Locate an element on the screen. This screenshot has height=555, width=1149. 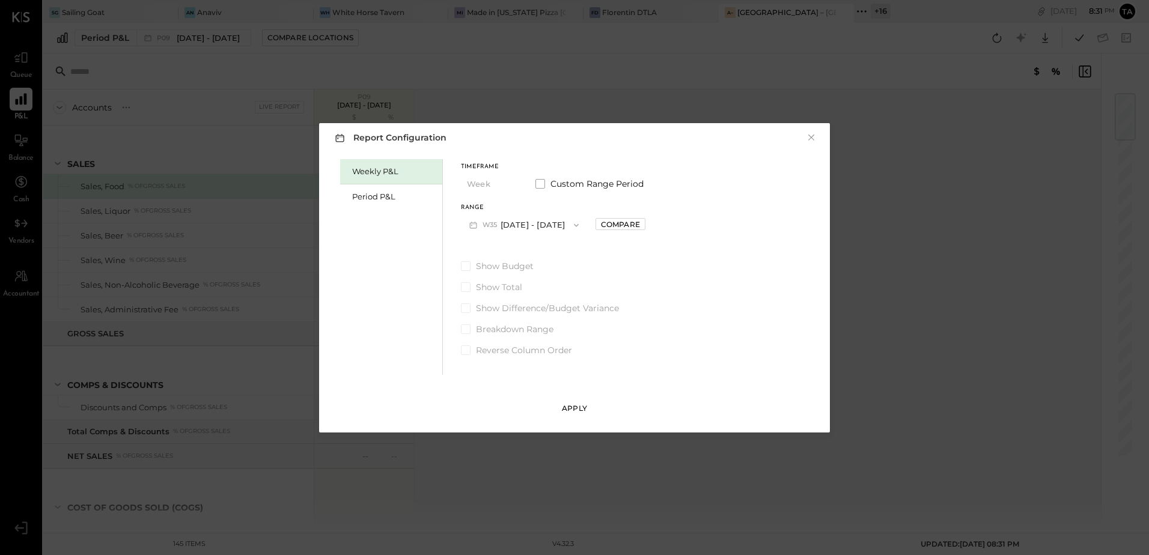
span: W35 is located at coordinates (492, 225).